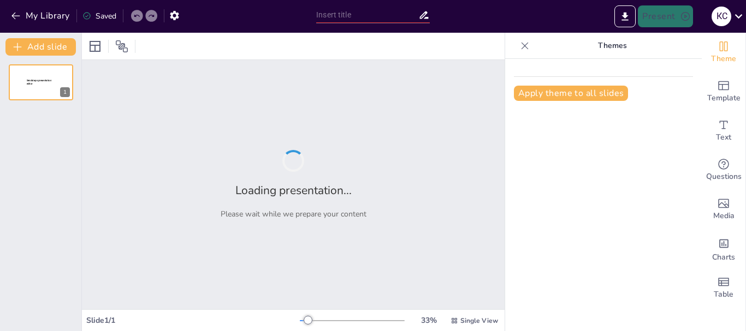 The width and height of the screenshot is (746, 331). What do you see at coordinates (723, 249) in the screenshot?
I see `div: Add charts and graphs` at bounding box center [723, 249].